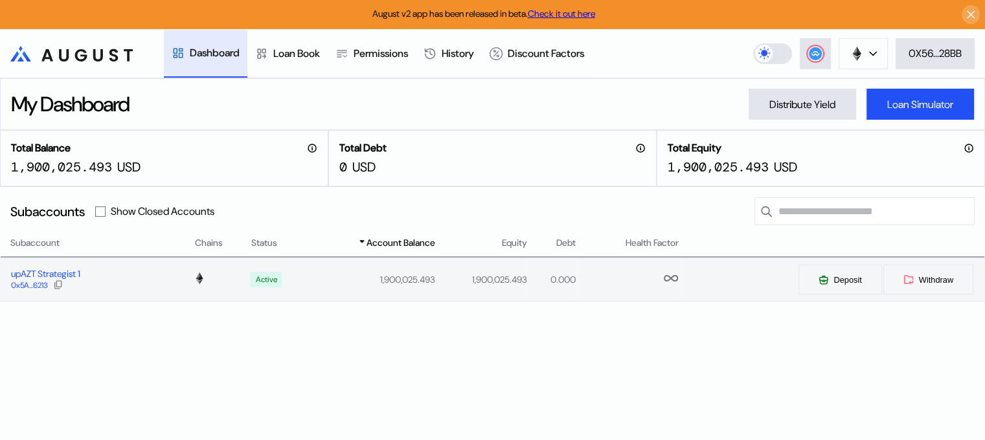 The height and width of the screenshot is (440, 985). Describe the element at coordinates (297, 53) in the screenshot. I see `div: Loan Book` at that location.